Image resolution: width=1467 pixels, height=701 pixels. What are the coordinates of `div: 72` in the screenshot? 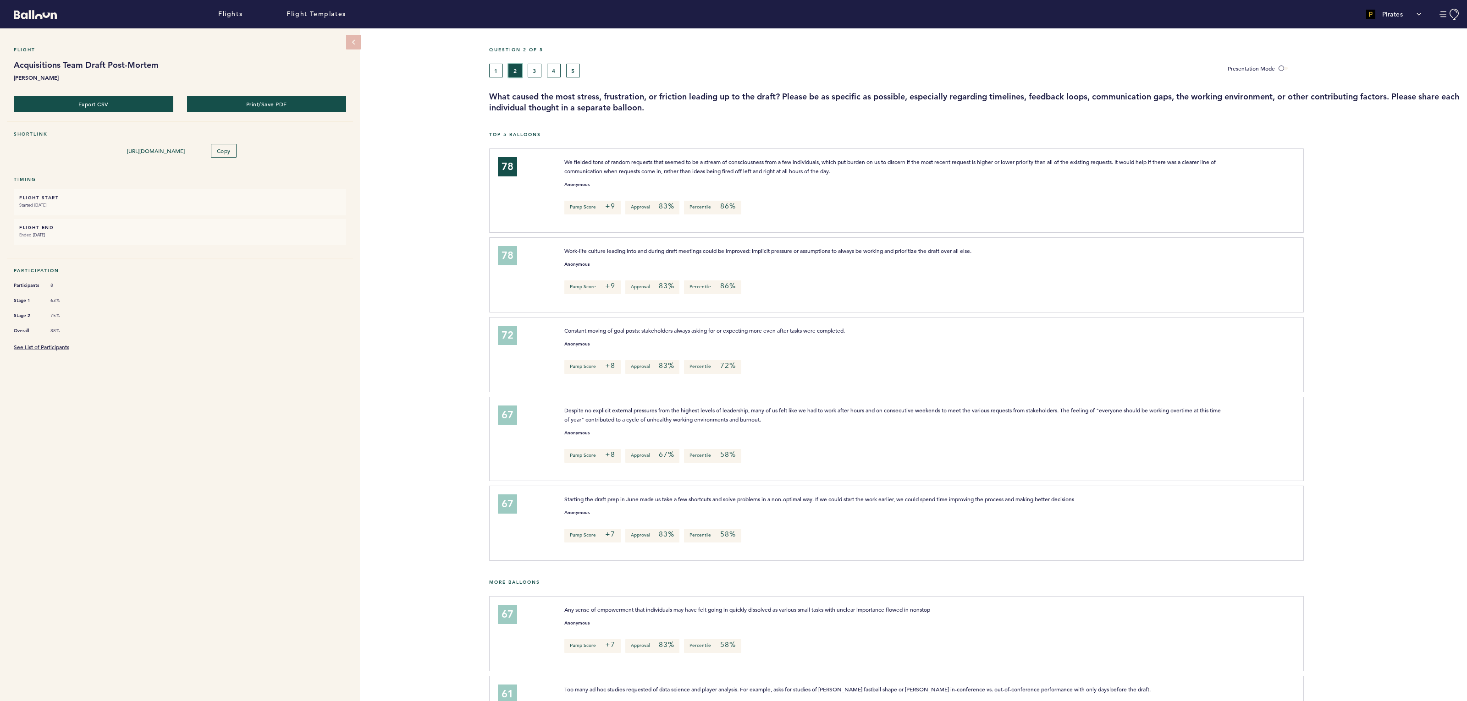 It's located at (507, 335).